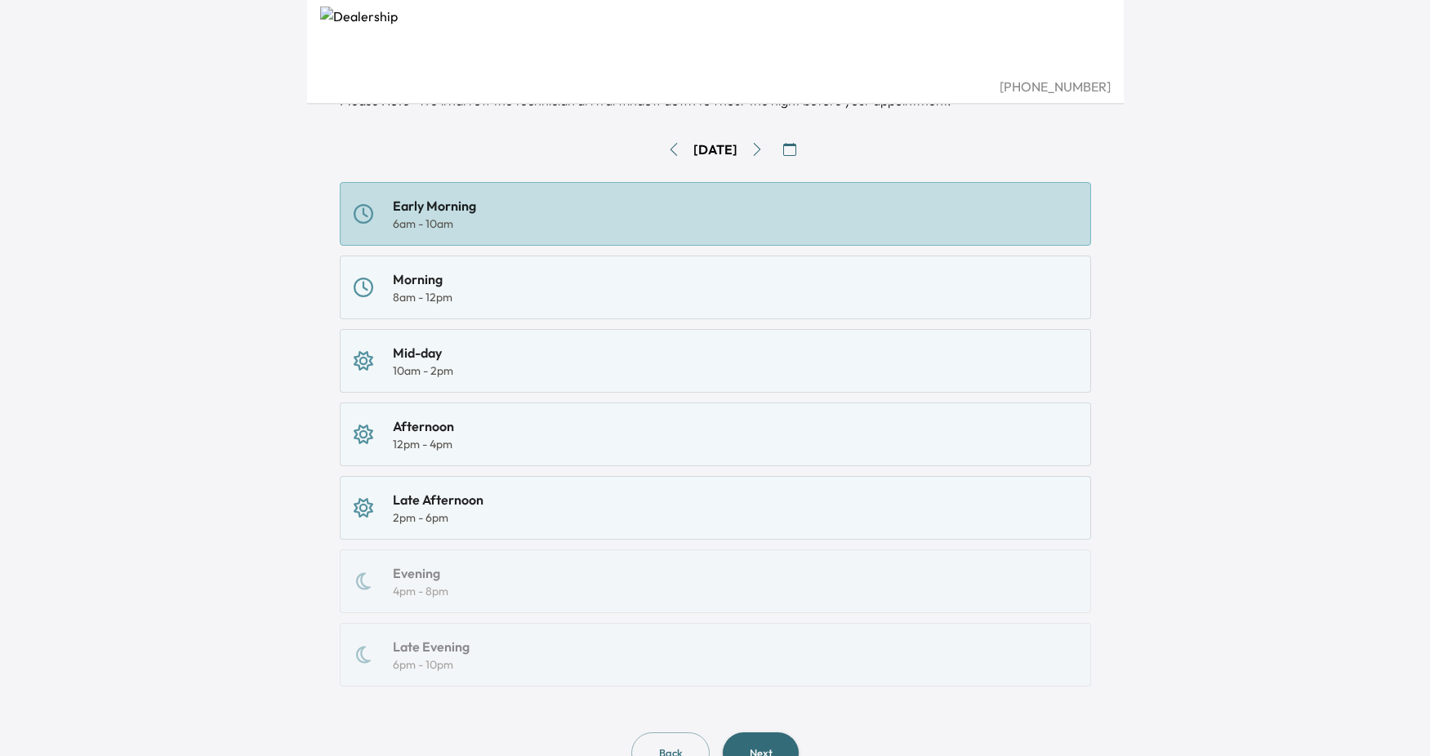  Describe the element at coordinates (434, 206) in the screenshot. I see `div: Early Morning` at that location.